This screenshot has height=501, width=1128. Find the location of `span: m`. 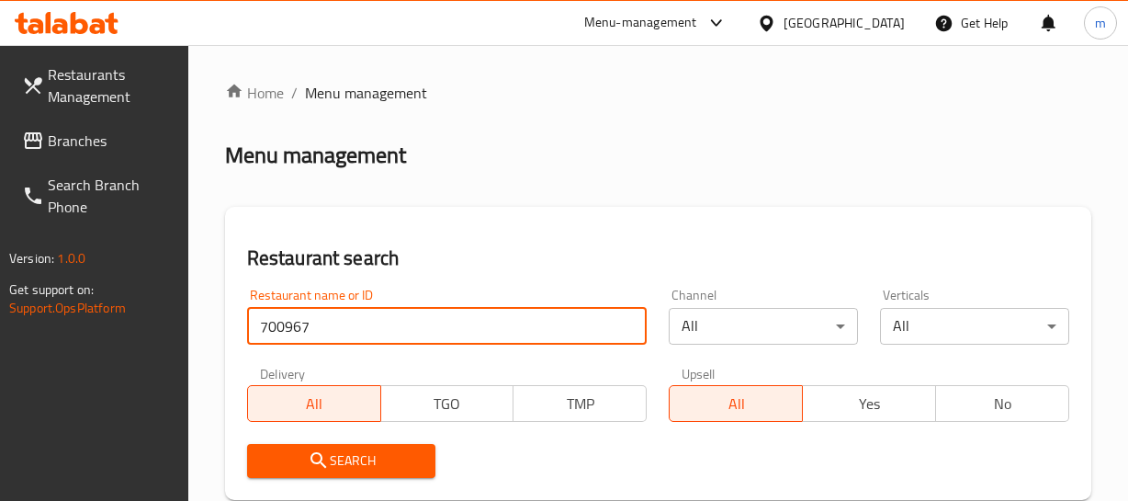

span: m is located at coordinates (1100, 23).